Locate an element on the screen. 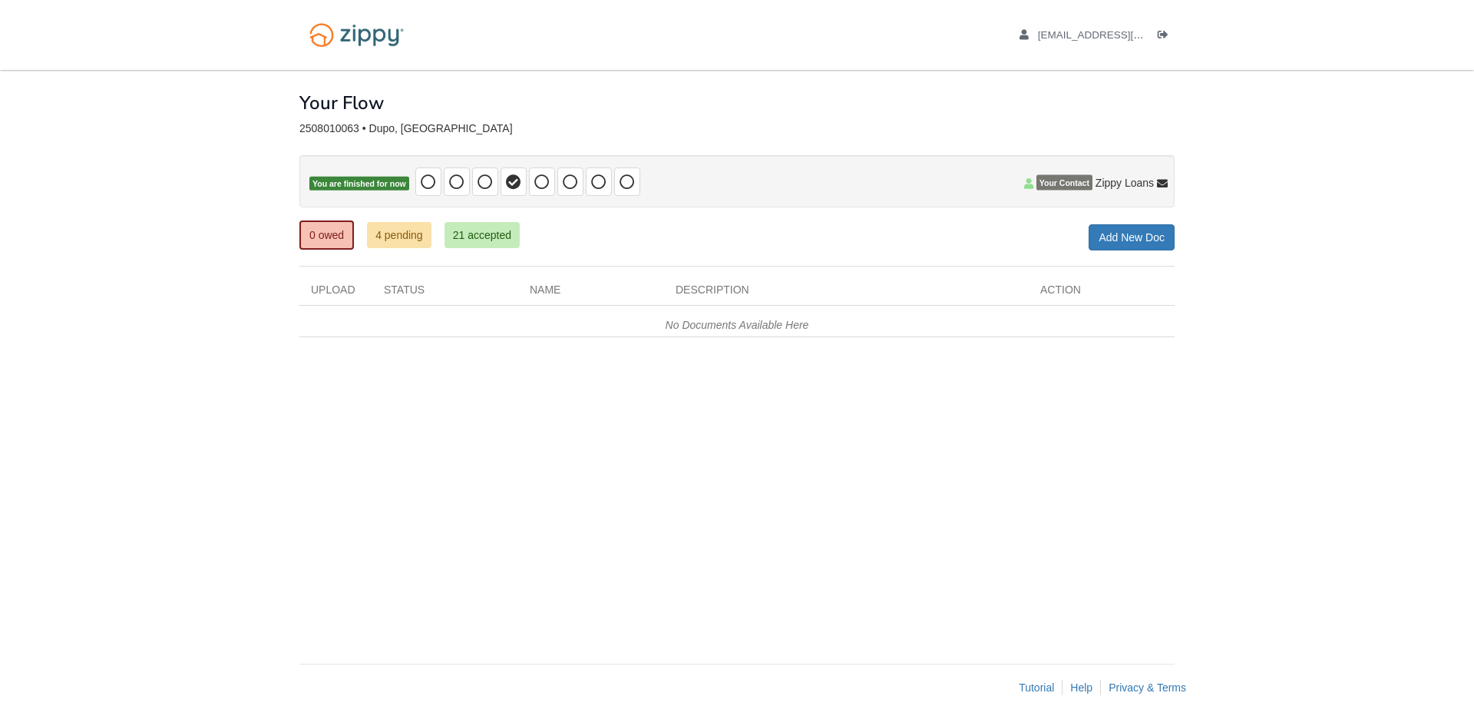  a: edit profile is located at coordinates (1116, 37).